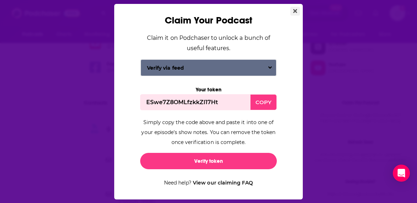 The height and width of the screenshot is (203, 417). Describe the element at coordinates (209, 43) in the screenshot. I see `p: Claim it on Podchaser to unlock a bunch of useful features.` at that location.